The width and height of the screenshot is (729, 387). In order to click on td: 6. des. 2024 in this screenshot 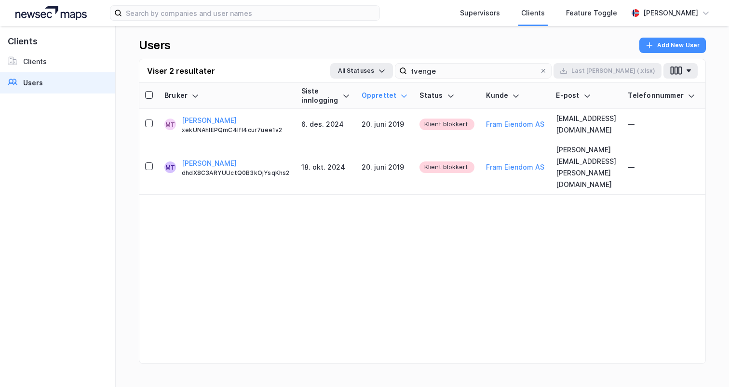, I will do `click(326, 124)`.